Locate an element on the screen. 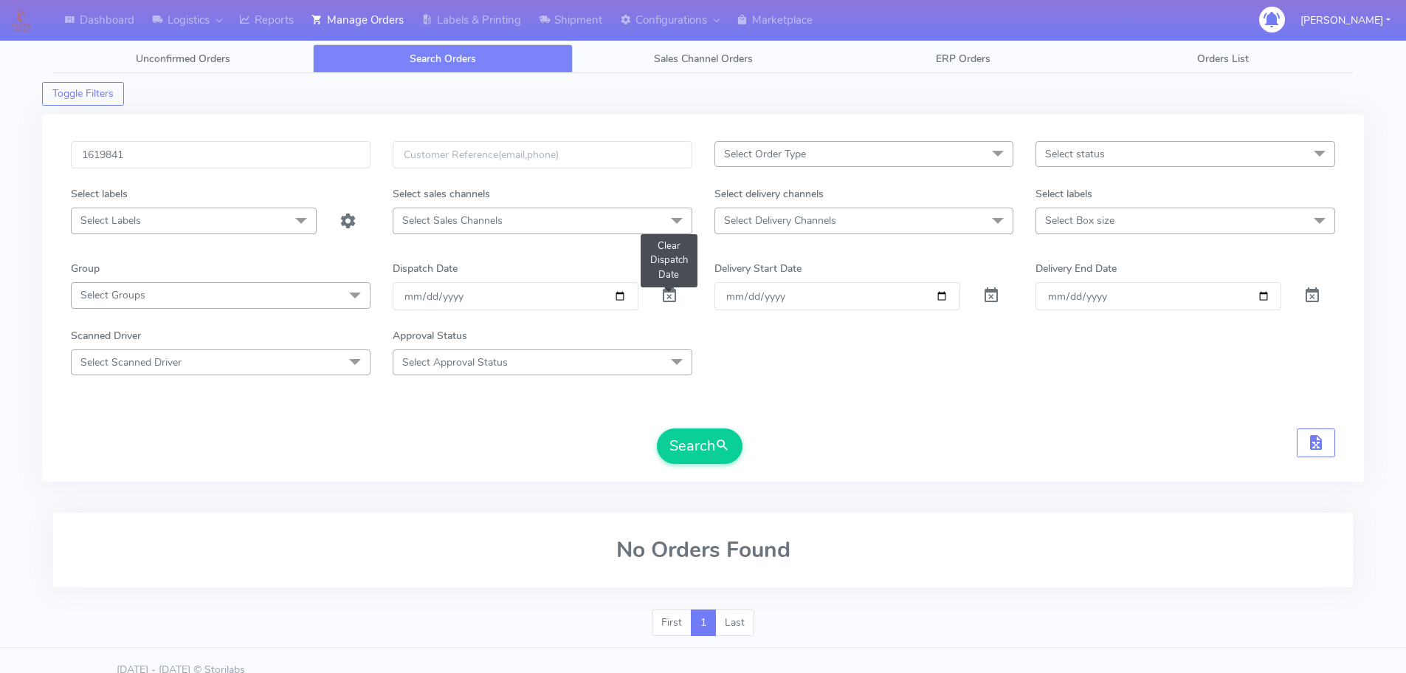 The height and width of the screenshot is (673, 1406). h2: No Orders Found is located at coordinates (703, 549).